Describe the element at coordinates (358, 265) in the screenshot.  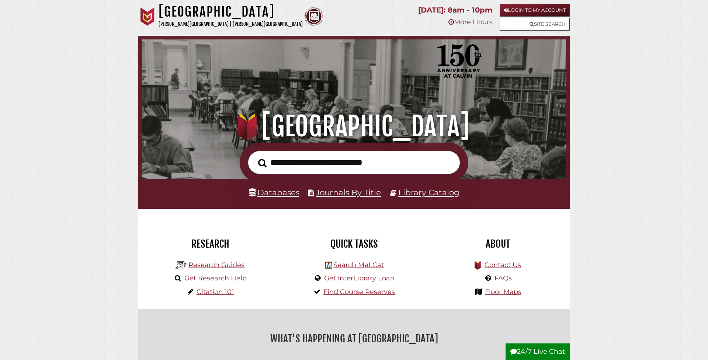
I see `a: Search MeLCat` at that location.